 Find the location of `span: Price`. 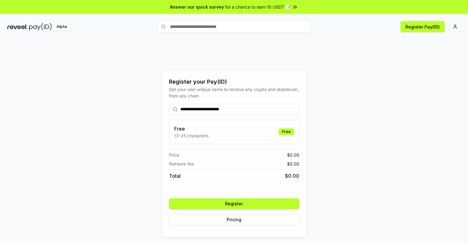

span: Price is located at coordinates (174, 155).